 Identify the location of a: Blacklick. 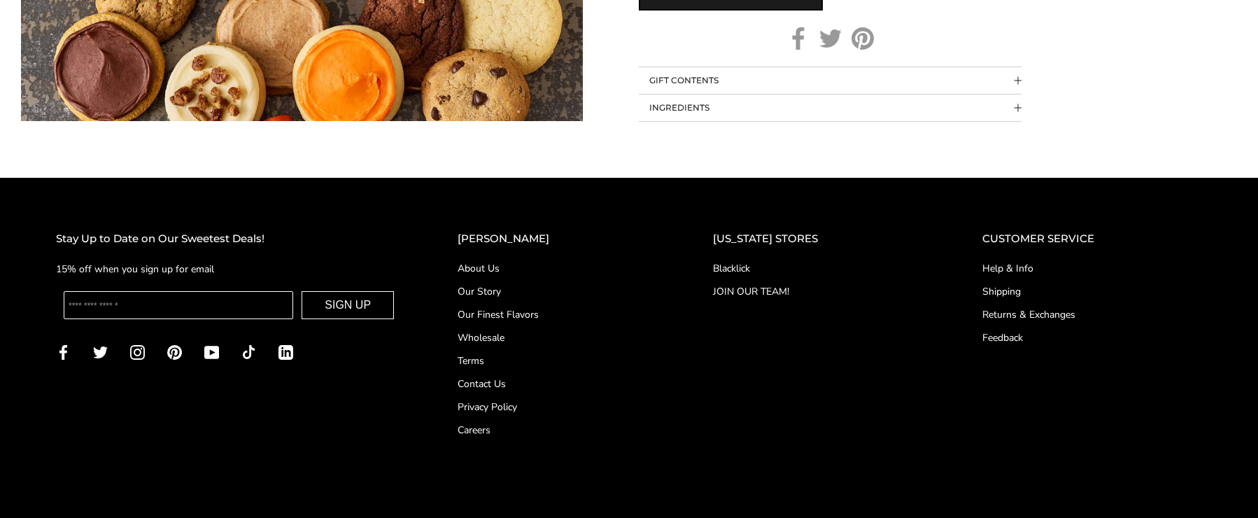
(819, 268).